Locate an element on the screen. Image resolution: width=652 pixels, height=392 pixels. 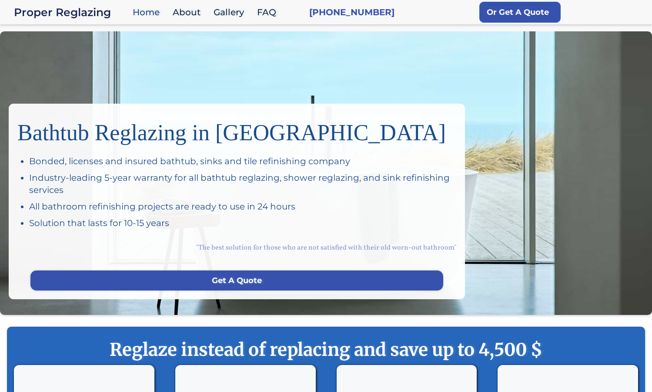
a: About is located at coordinates (189, 12).